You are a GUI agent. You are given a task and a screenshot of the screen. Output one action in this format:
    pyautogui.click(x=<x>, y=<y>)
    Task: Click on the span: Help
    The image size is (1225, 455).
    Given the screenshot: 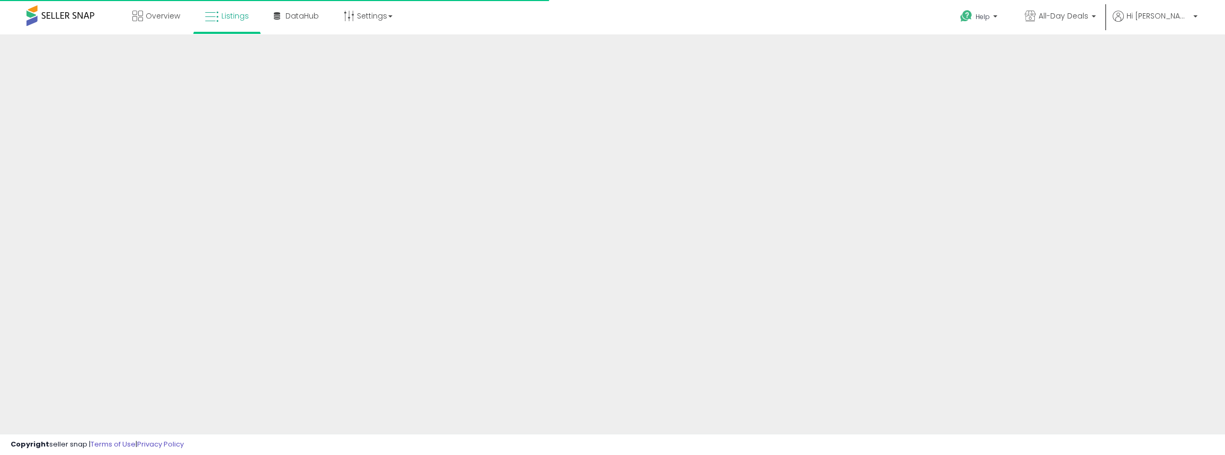 What is the action you would take?
    pyautogui.click(x=983, y=16)
    